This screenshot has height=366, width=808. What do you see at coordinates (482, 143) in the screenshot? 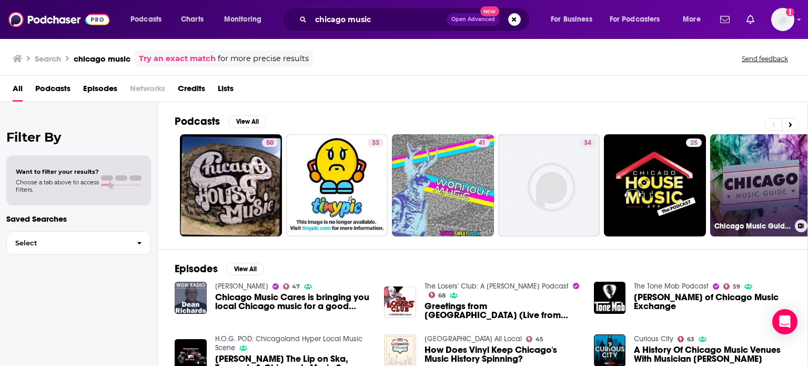
I see `span: 41` at bounding box center [482, 143].